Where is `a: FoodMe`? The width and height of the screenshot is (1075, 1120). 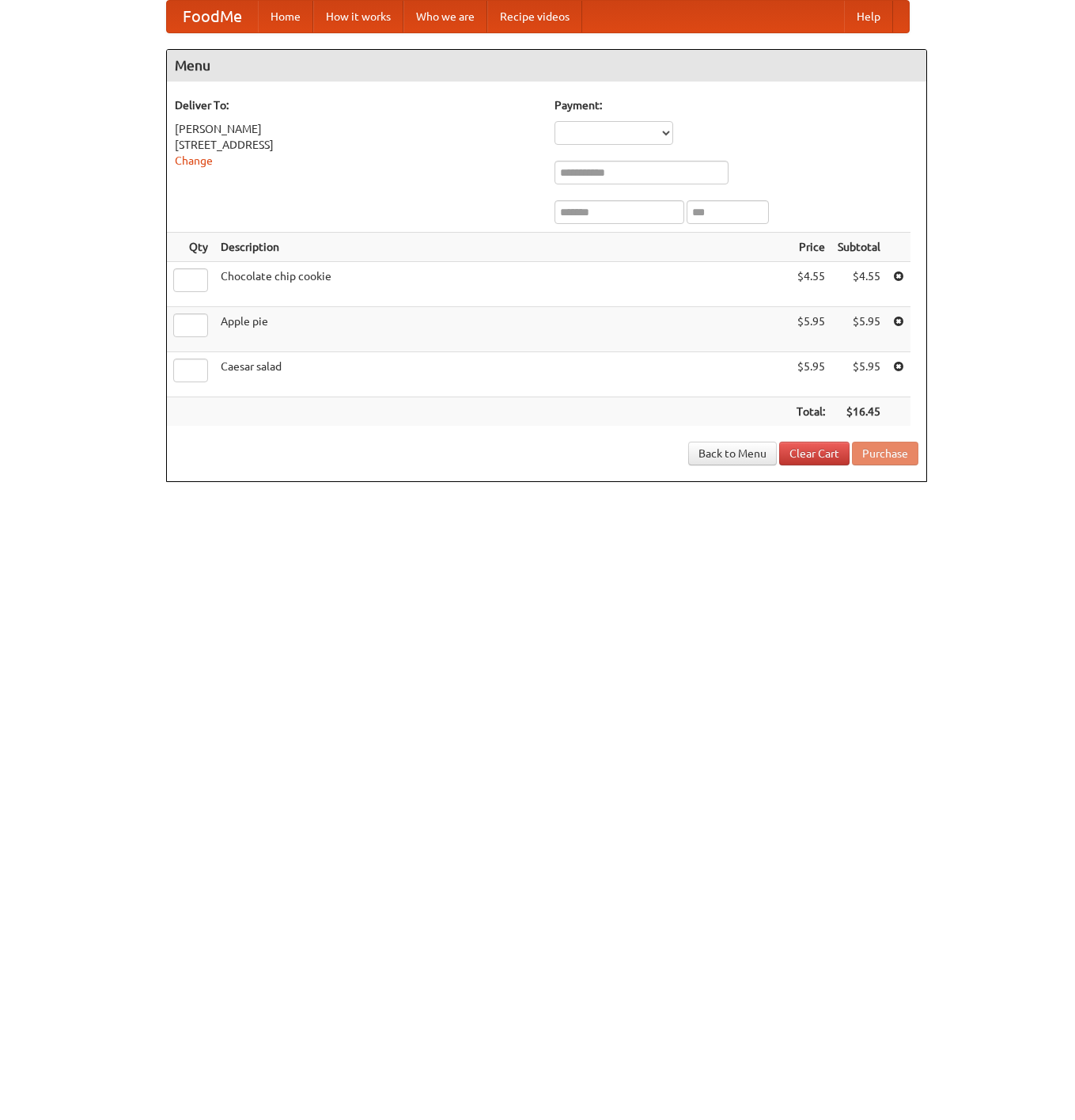 a: FoodMe is located at coordinates (212, 17).